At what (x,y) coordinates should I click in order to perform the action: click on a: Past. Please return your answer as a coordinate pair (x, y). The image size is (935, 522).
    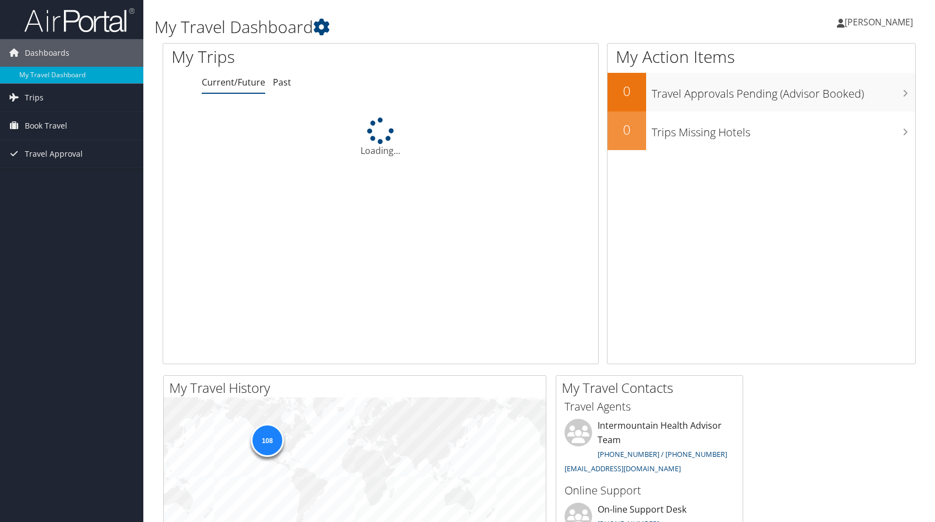
    Looking at the image, I should click on (282, 82).